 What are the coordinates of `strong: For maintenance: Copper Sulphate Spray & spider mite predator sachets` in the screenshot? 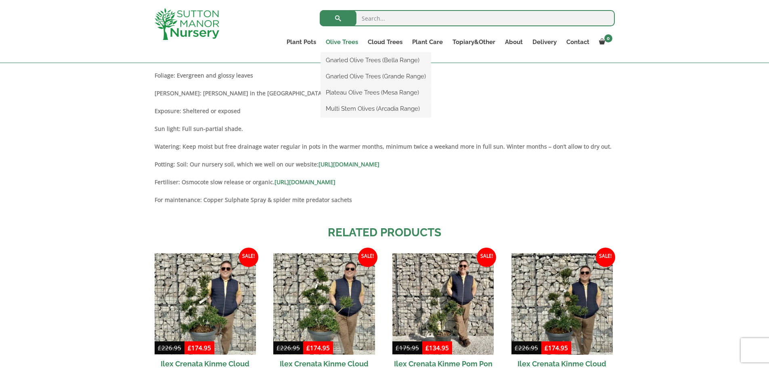 It's located at (253, 199).